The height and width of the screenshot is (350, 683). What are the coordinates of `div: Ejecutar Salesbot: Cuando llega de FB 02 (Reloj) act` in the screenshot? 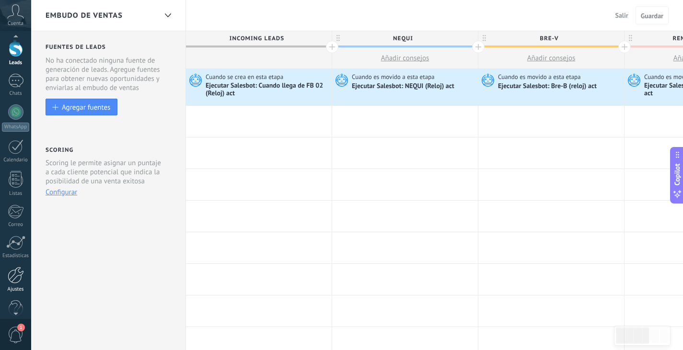 It's located at (267, 90).